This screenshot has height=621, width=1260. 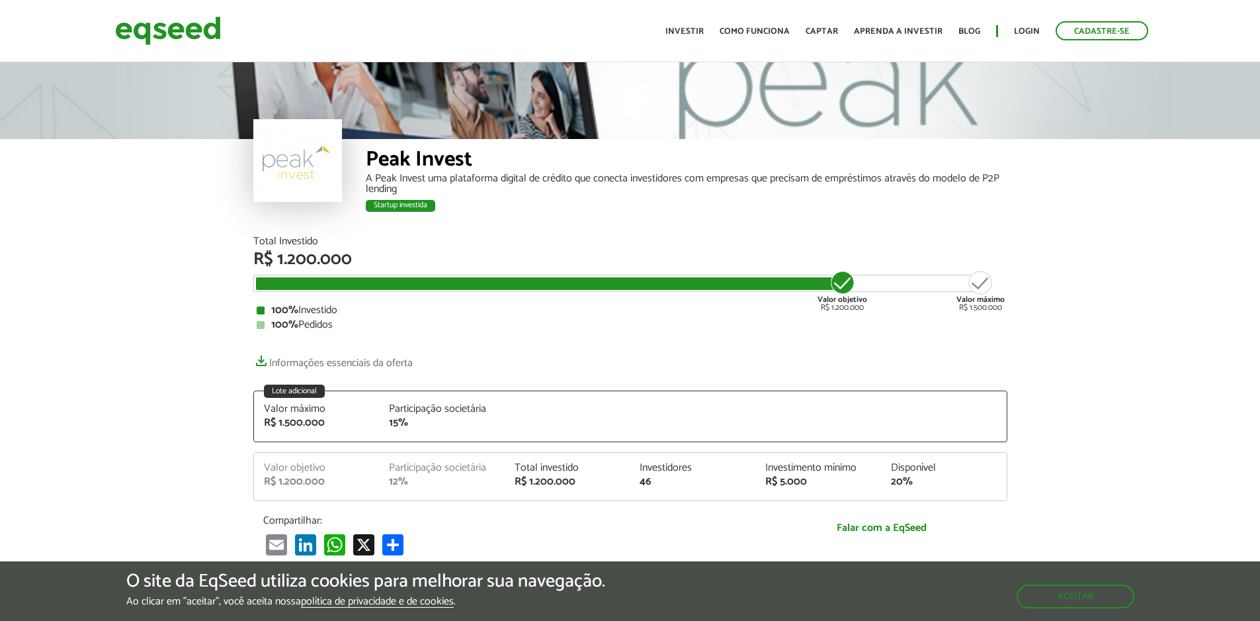 I want to click on h5: O site da EqSeed utiliza cookies para melhorar sua navegação., so click(x=366, y=581).